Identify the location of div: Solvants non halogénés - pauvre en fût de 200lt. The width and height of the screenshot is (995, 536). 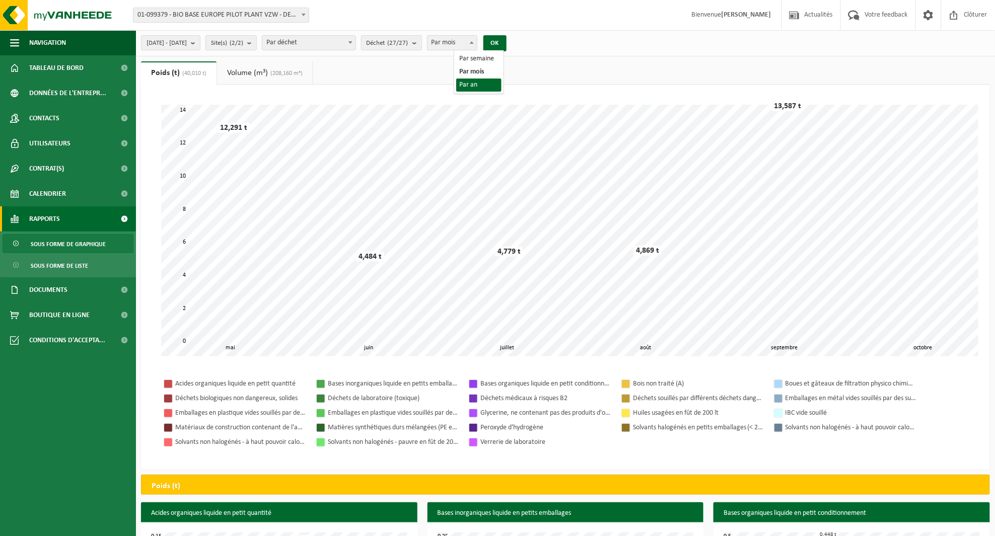
(393, 442).